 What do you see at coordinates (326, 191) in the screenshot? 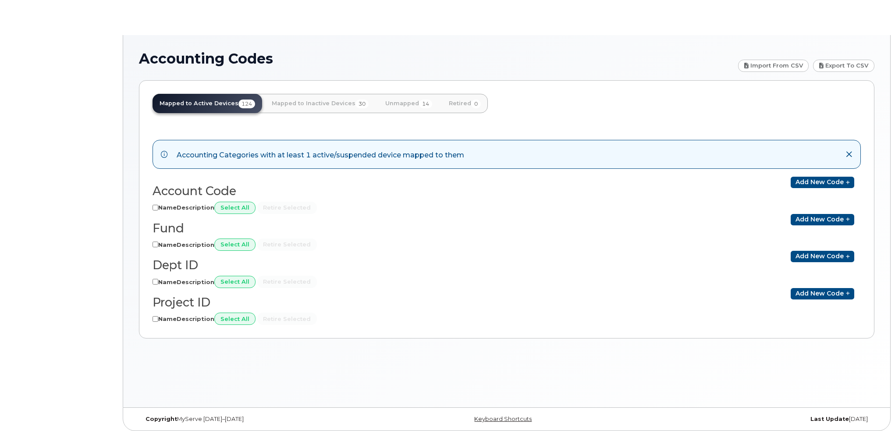
I see `h2: Account Code` at bounding box center [326, 191].